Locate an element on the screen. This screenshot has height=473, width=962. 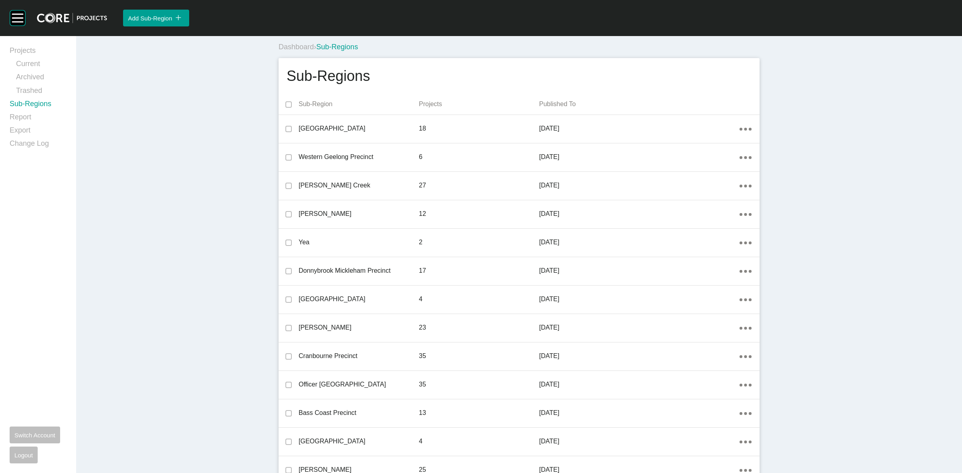
span: Logout is located at coordinates (24, 455).